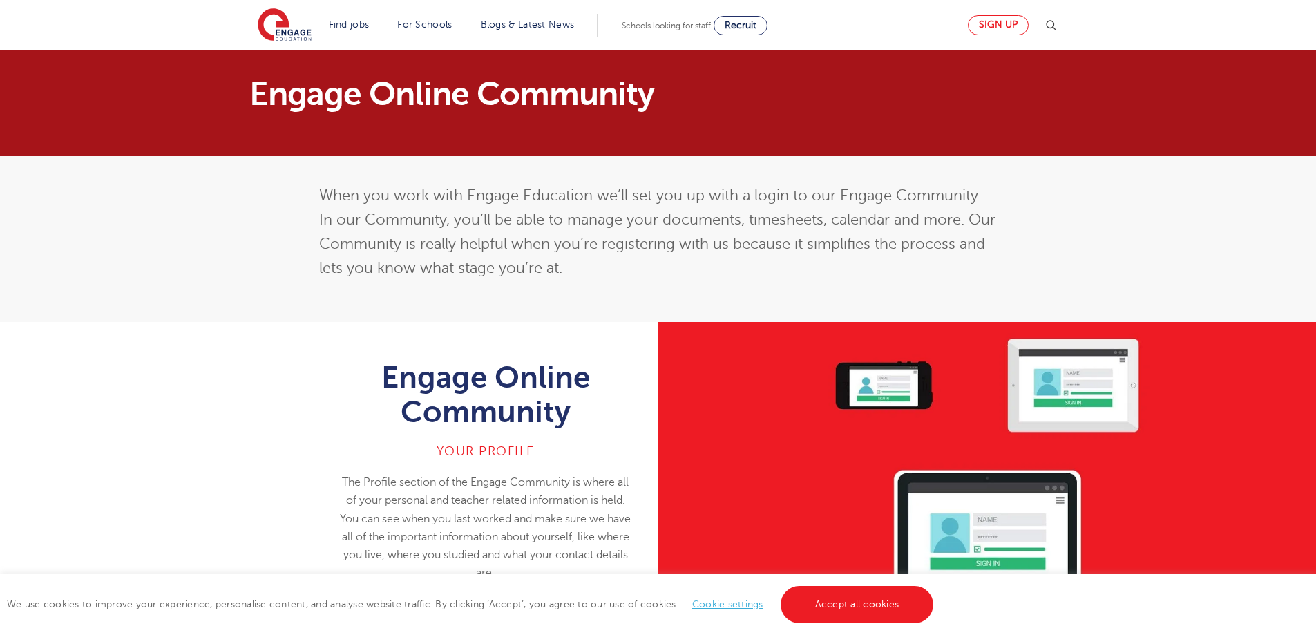 This screenshot has height=635, width=1316. I want to click on p: When you work with Engage Education we’ll set you up with a login to our Engage Community. In our..., so click(658, 232).